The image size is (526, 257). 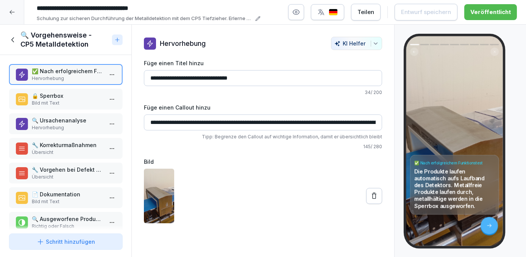 I want to click on div: 📄 DokumentationBild mit Text, so click(x=66, y=197).